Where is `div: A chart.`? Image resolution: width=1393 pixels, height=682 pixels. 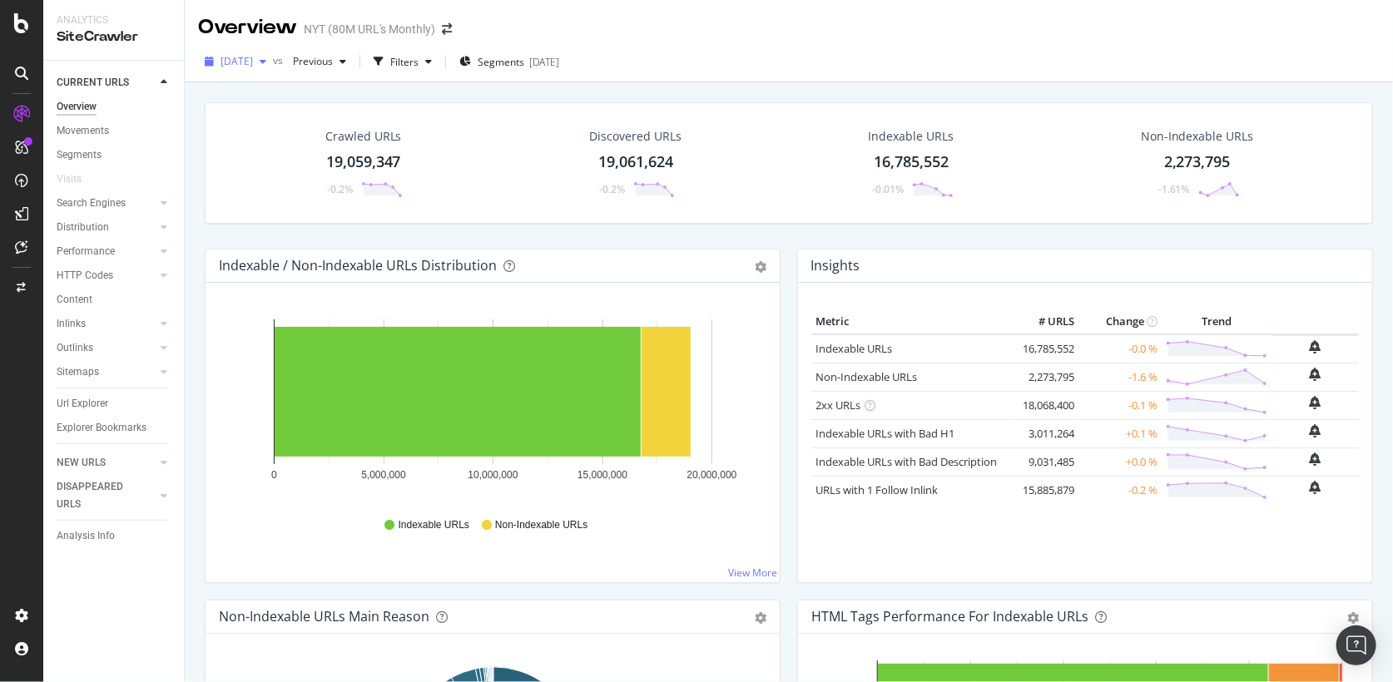
div: A chart. is located at coordinates (493, 406).